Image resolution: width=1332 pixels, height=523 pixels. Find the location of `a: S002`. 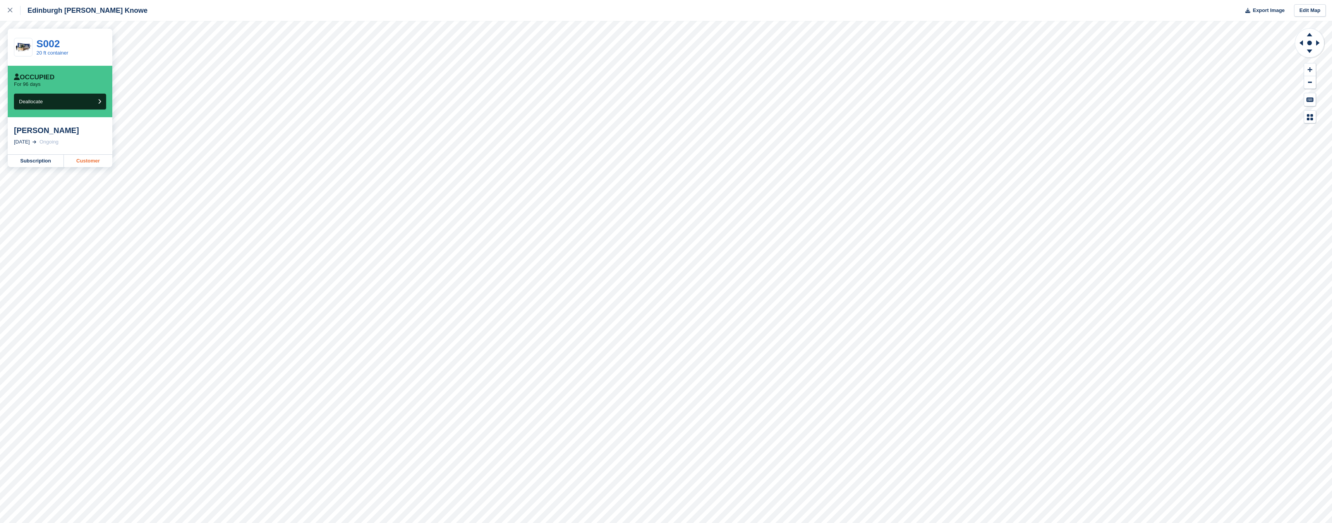

a: S002 is located at coordinates (48, 44).